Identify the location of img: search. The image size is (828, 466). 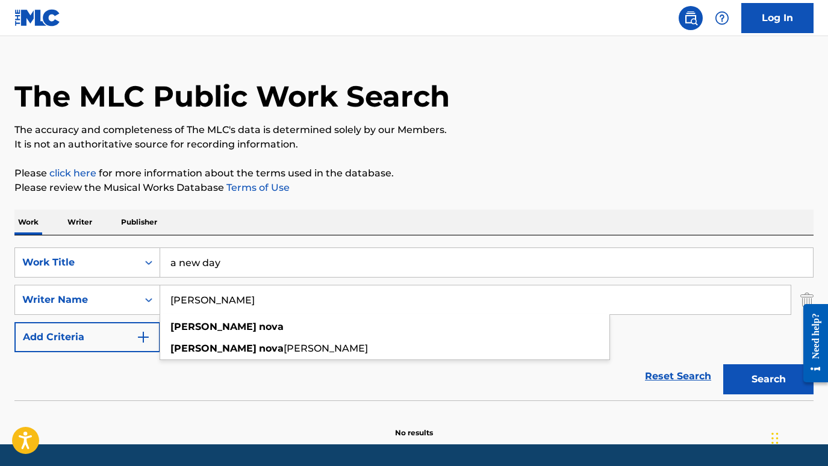
(691, 18).